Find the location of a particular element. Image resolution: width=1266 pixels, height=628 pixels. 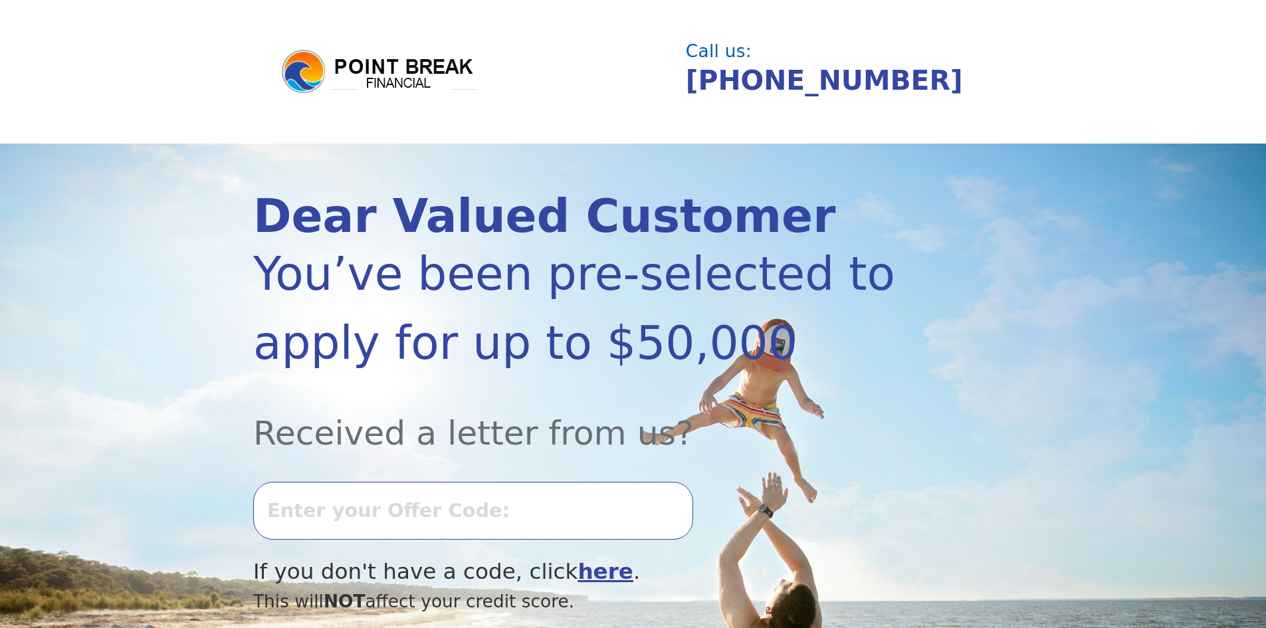

div: This will affect your credit score. is located at coordinates (576, 601).